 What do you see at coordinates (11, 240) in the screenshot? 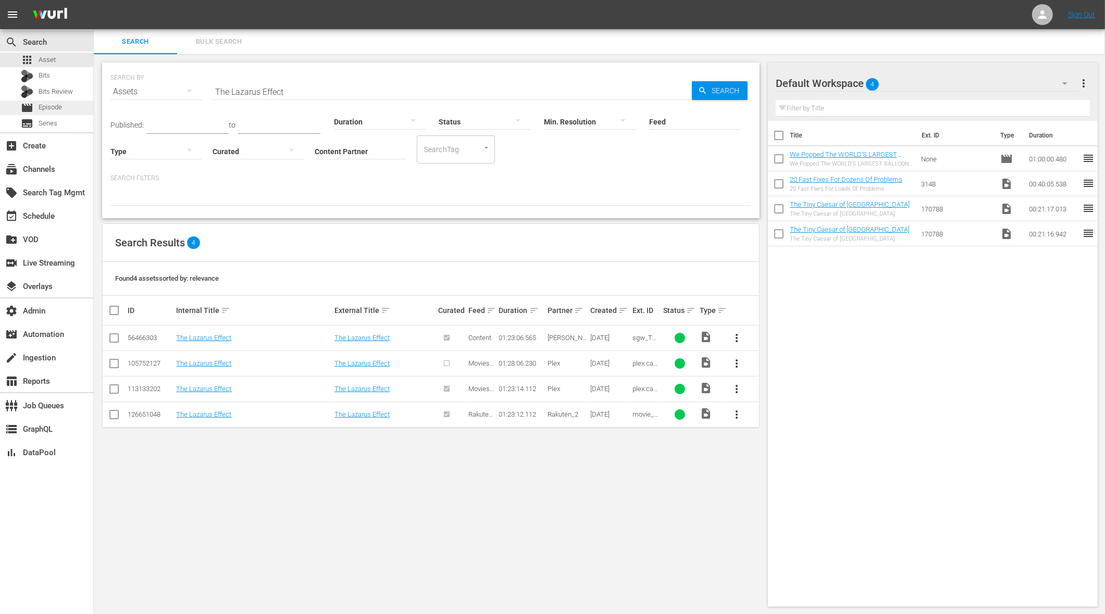
I see `span: VOD` at bounding box center [11, 240].